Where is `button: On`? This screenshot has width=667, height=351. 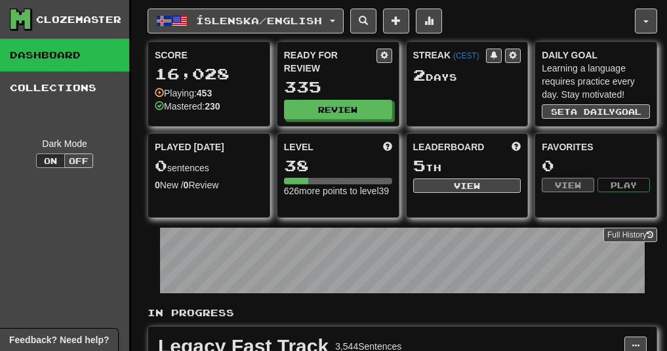
button: On is located at coordinates (51, 161).